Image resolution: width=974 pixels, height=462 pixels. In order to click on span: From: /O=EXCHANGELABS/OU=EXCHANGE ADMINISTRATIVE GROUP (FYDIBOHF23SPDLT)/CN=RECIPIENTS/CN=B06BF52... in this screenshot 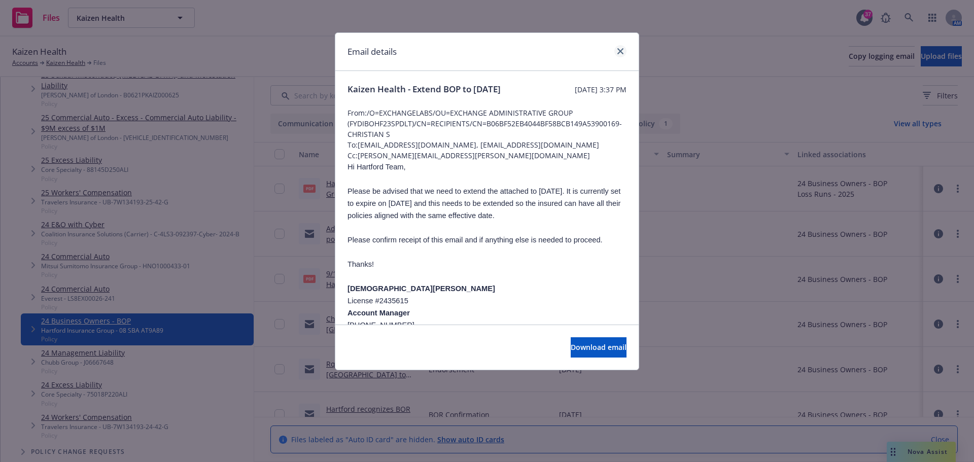, I will do `click(487, 123)`.